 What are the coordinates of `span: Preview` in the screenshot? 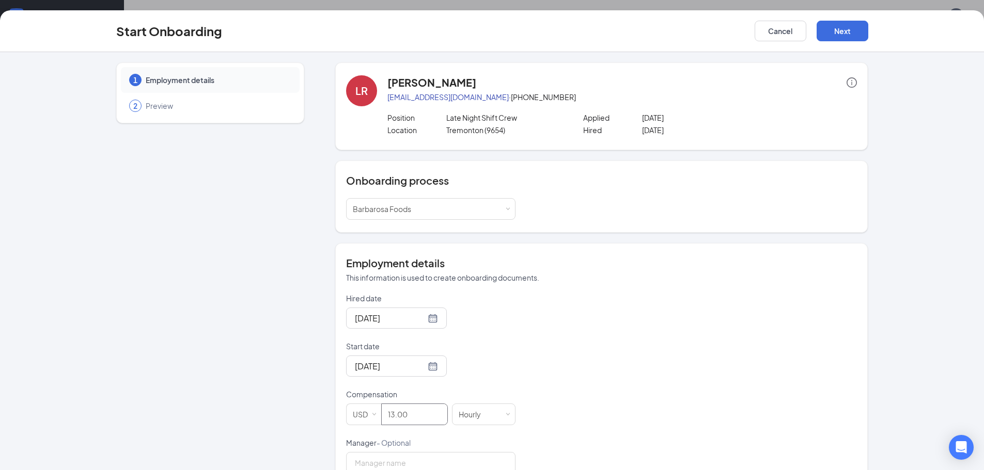 It's located at (217, 106).